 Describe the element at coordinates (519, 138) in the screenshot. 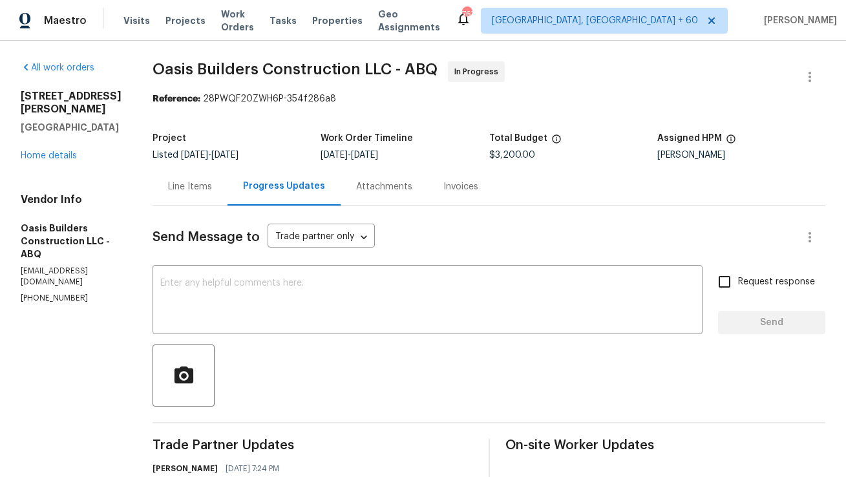

I see `h5: Total Budget` at that location.